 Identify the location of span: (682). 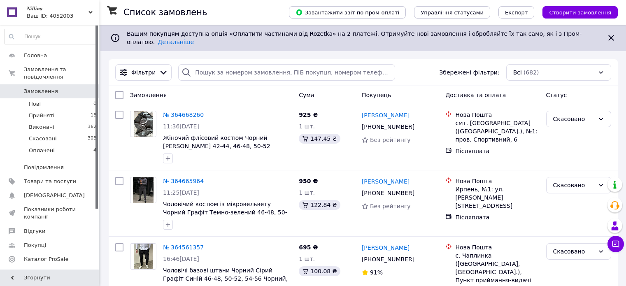
(531, 72).